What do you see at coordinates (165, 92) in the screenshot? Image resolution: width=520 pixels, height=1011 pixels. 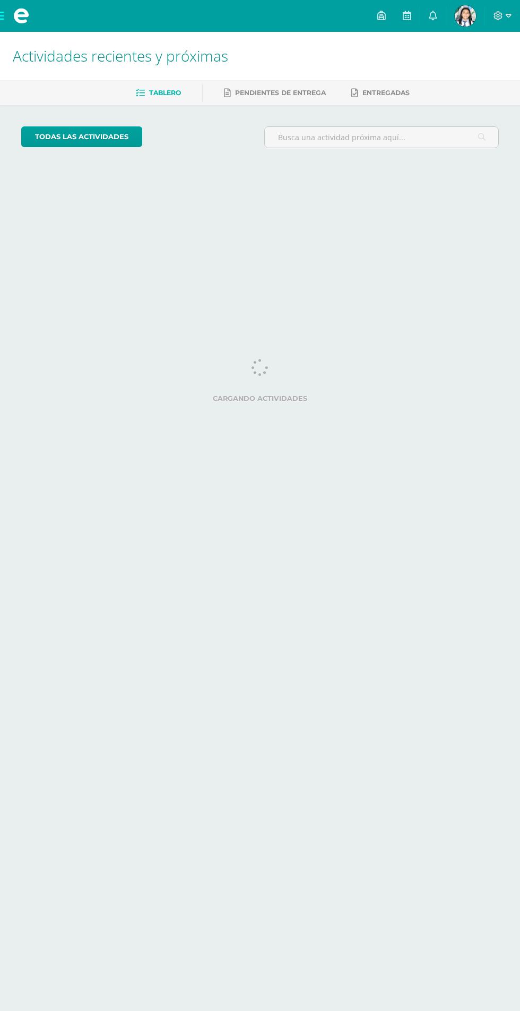 I see `span: Tablero` at bounding box center [165, 92].